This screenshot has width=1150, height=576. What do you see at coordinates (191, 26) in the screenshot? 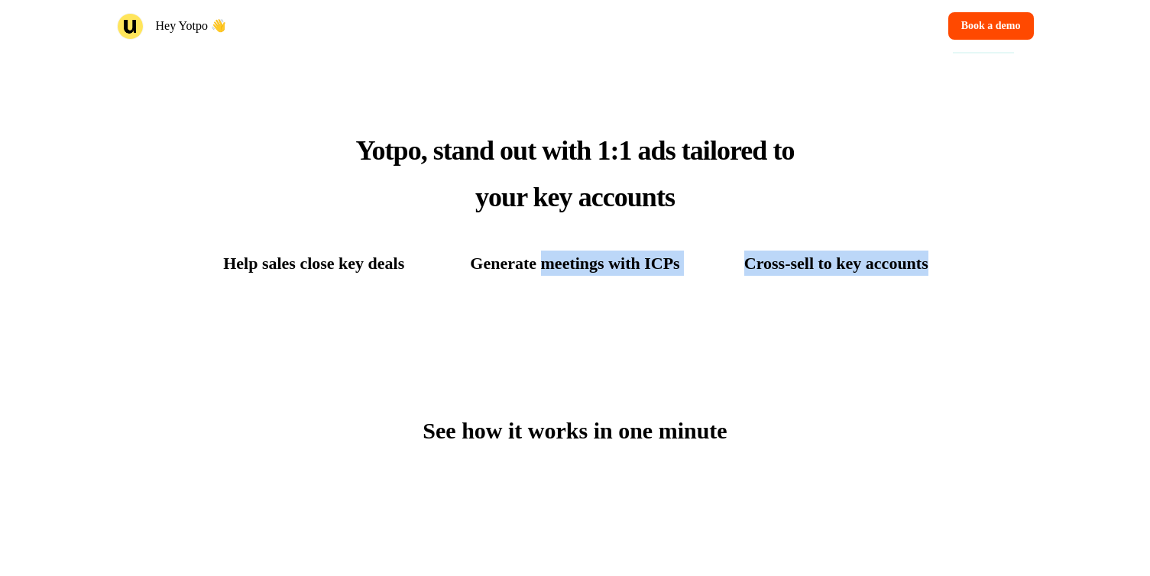
I see `p: Hey Yotpo 👋` at bounding box center [191, 26].